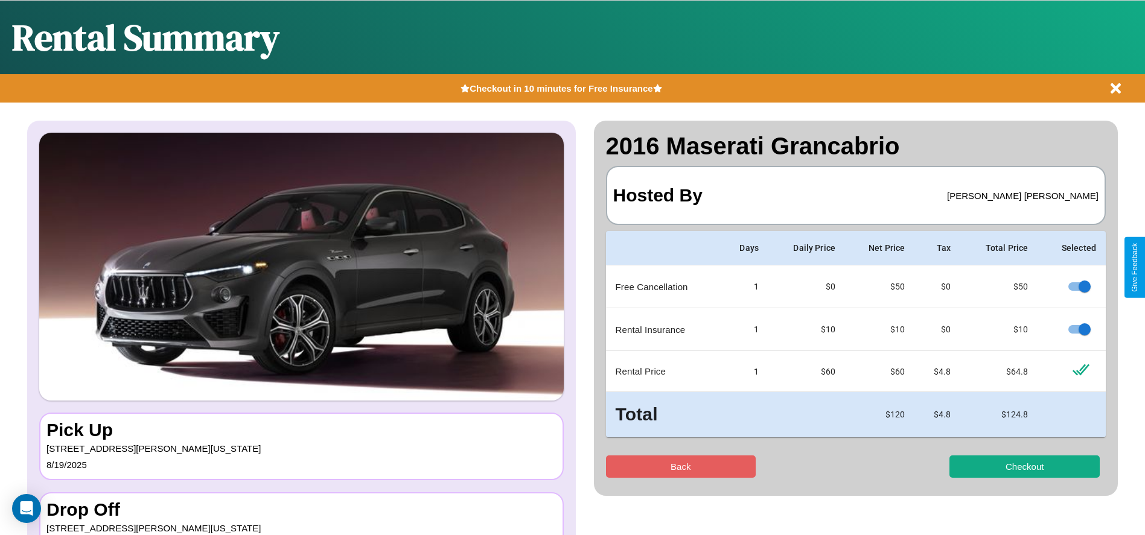 Image resolution: width=1145 pixels, height=535 pixels. What do you see at coordinates (879, 248) in the screenshot?
I see `th: Net Price` at bounding box center [879, 248].